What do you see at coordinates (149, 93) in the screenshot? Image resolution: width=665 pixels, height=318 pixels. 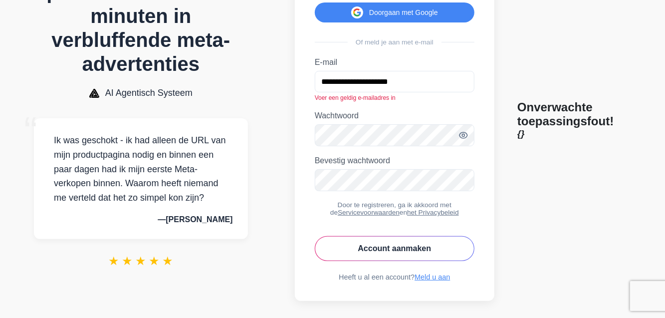 I see `font: AI Agentisch Systeem` at bounding box center [149, 93].